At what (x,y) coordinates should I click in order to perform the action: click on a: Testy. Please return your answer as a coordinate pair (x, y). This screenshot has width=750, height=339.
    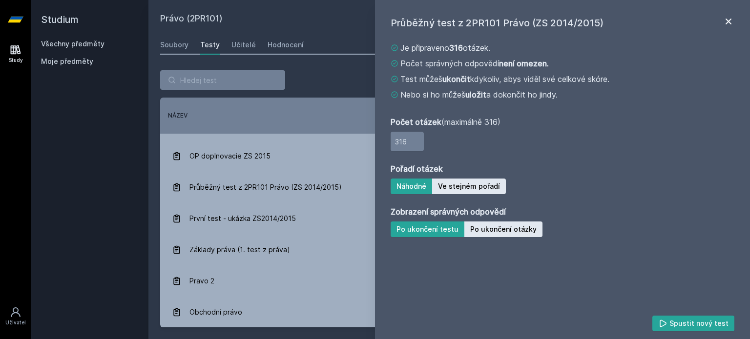
    Looking at the image, I should click on (210, 45).